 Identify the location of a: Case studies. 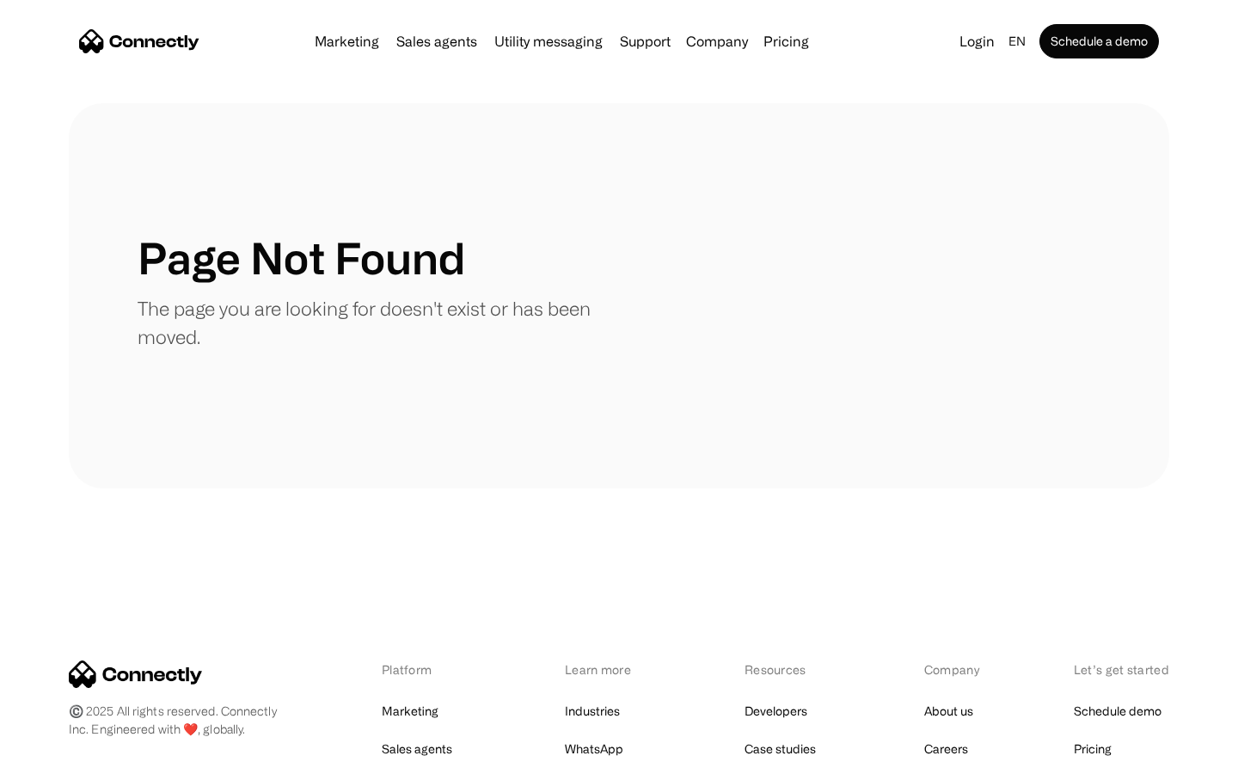
(780, 749).